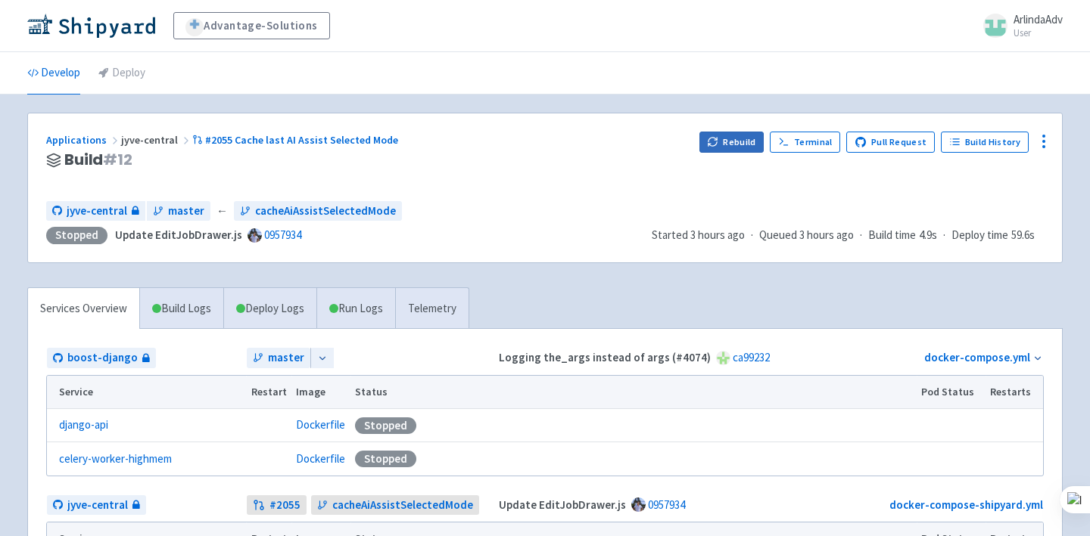  What do you see at coordinates (146, 393) in the screenshot?
I see `th: Service` at bounding box center [146, 393].